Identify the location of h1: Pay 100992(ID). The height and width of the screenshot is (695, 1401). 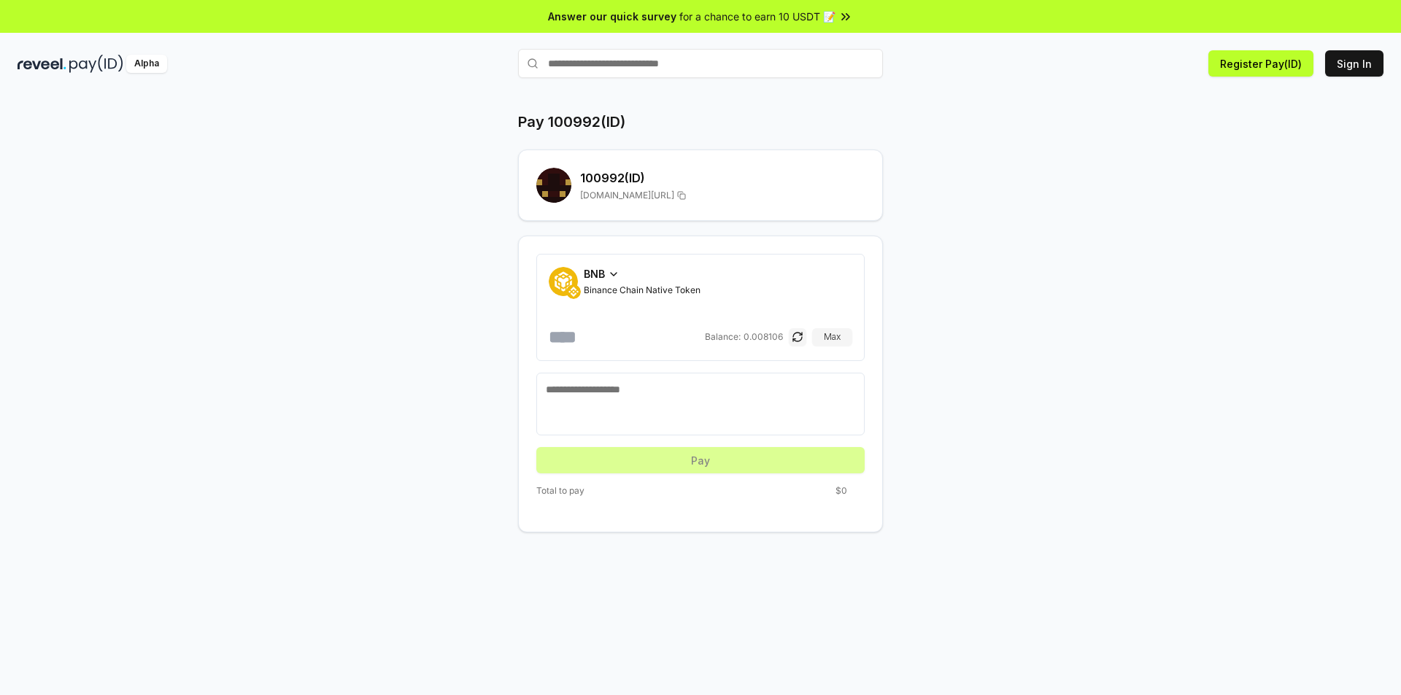
(571, 122).